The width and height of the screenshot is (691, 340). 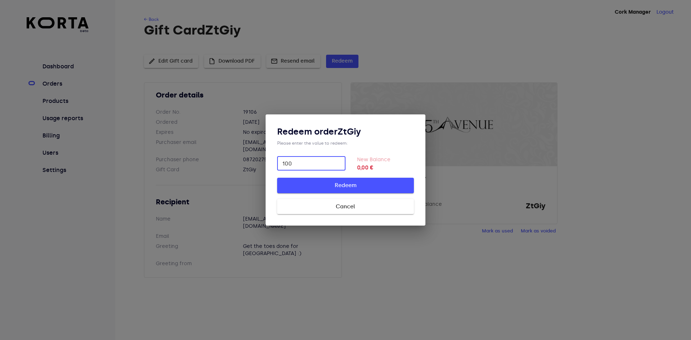 What do you see at coordinates (374, 159) in the screenshot?
I see `label: New Balance` at bounding box center [374, 159].